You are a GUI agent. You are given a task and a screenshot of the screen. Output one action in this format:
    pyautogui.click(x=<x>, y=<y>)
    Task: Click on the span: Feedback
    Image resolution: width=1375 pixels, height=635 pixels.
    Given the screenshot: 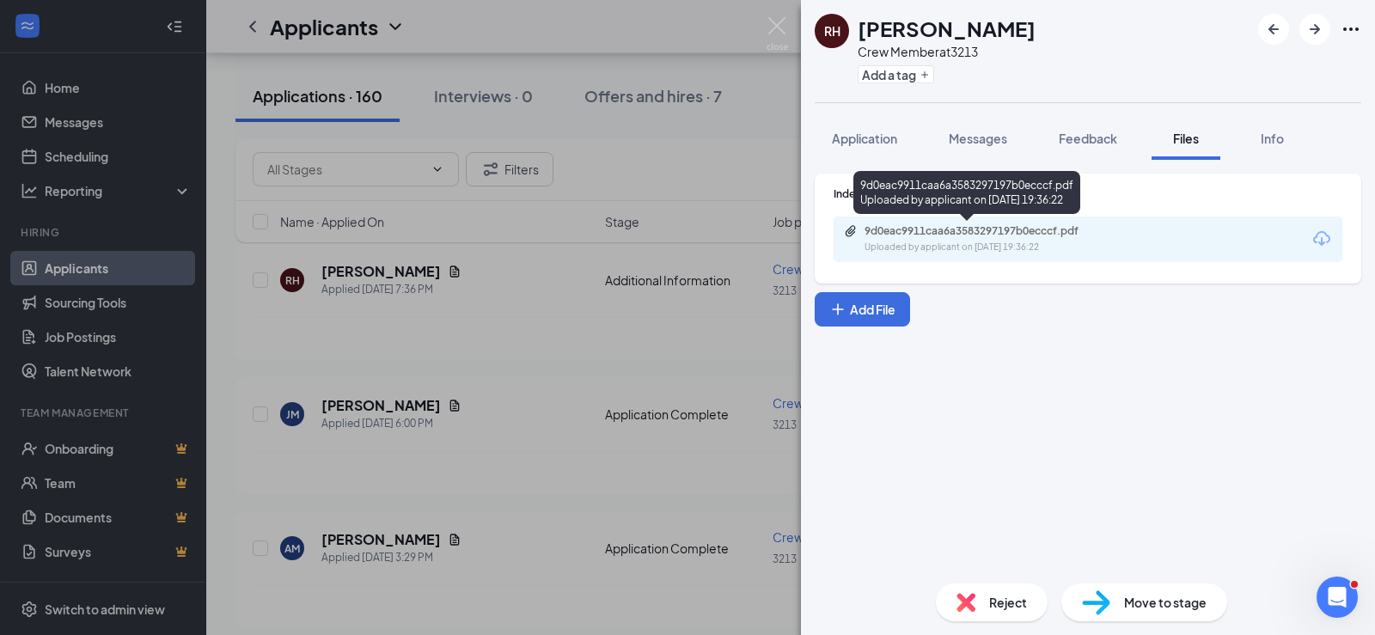 What is the action you would take?
    pyautogui.click(x=1088, y=138)
    